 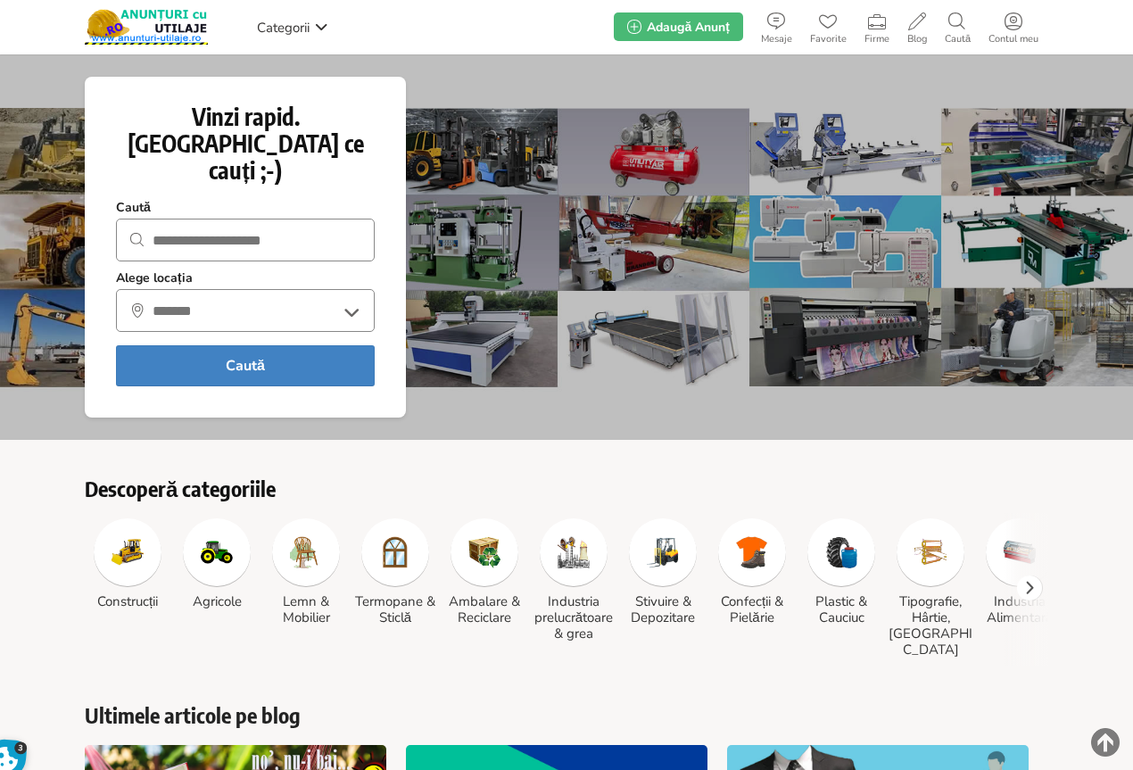 I want to click on h3: Confecții & Pielărie, so click(x=752, y=609).